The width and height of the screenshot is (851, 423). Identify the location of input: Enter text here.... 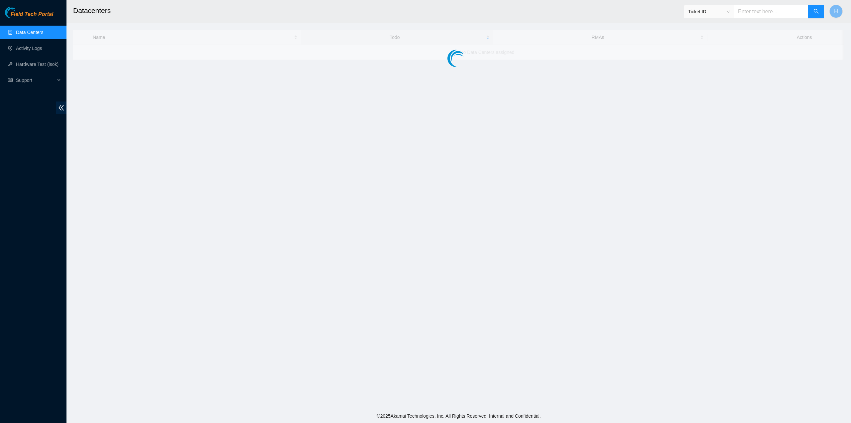
(771, 12).